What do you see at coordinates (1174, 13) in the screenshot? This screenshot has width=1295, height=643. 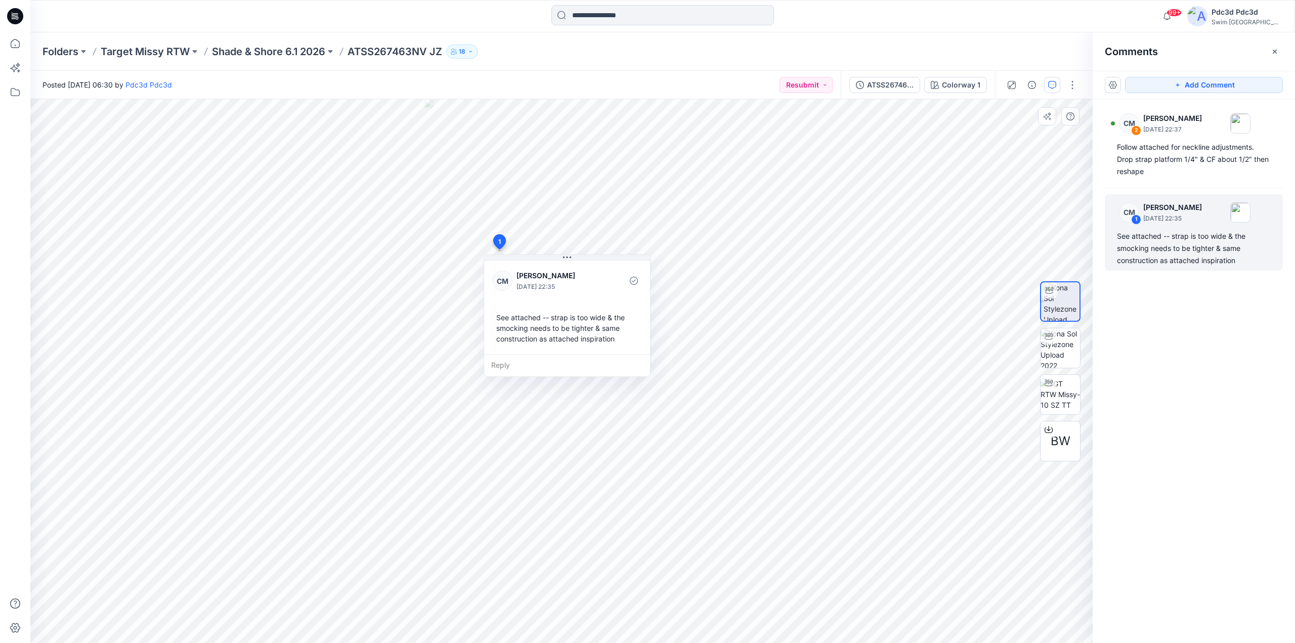 I see `span: 99+` at bounding box center [1174, 13].